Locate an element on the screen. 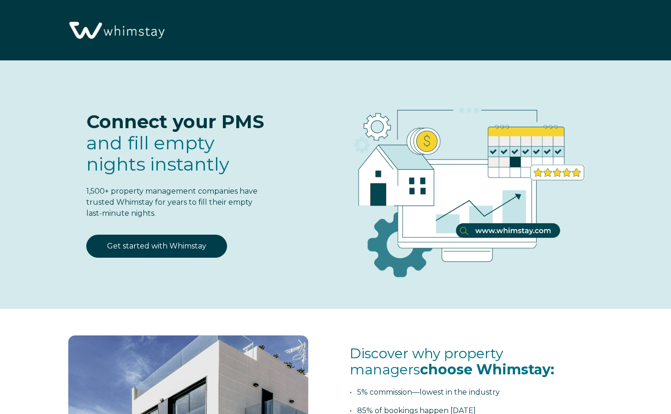 This screenshot has width=671, height=414. span: Connect your PMS is located at coordinates (175, 121).